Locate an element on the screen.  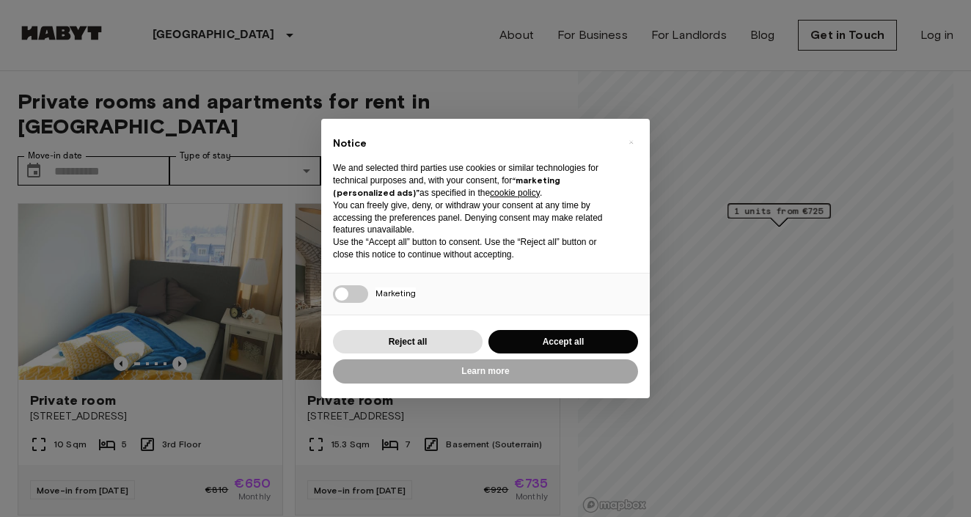
a: cookie policy is located at coordinates (515, 193).